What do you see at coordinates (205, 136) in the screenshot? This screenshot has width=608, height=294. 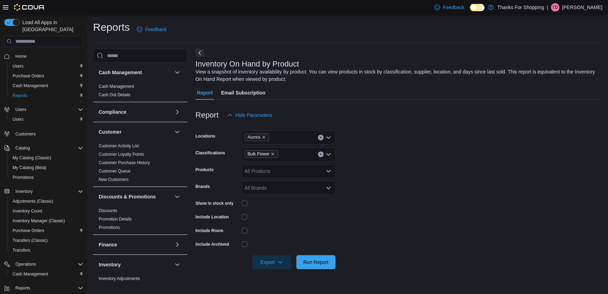 I see `label: Locations` at bounding box center [205, 136].